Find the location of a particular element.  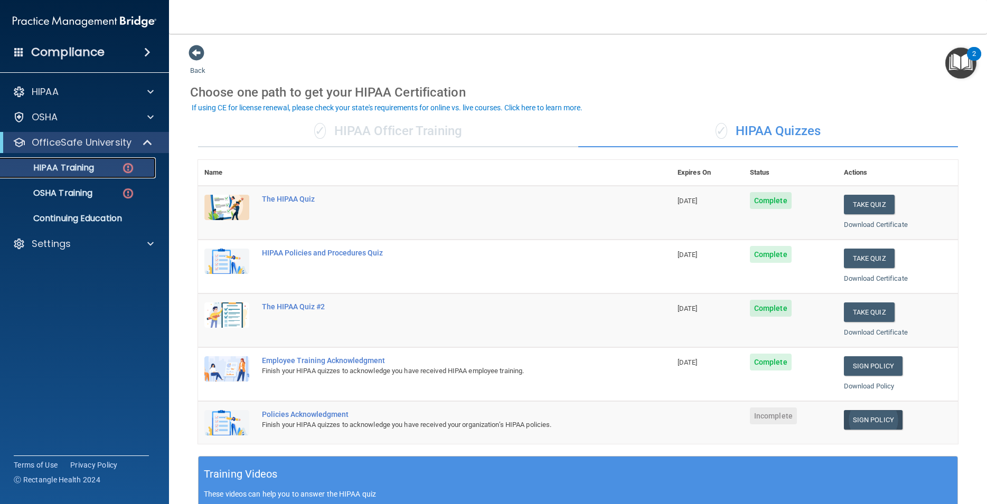

th: Expires On is located at coordinates (707, 173).